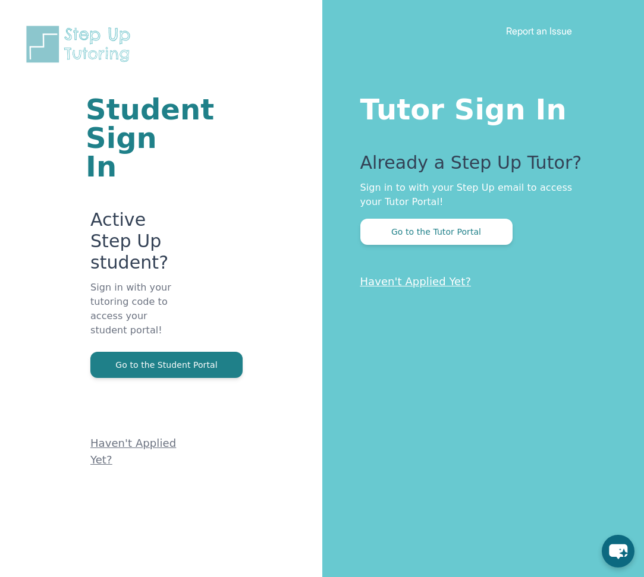 This screenshot has height=577, width=644. Describe the element at coordinates (81, 44) in the screenshot. I see `img: Step Up Tutoring horizontal logo` at that location.